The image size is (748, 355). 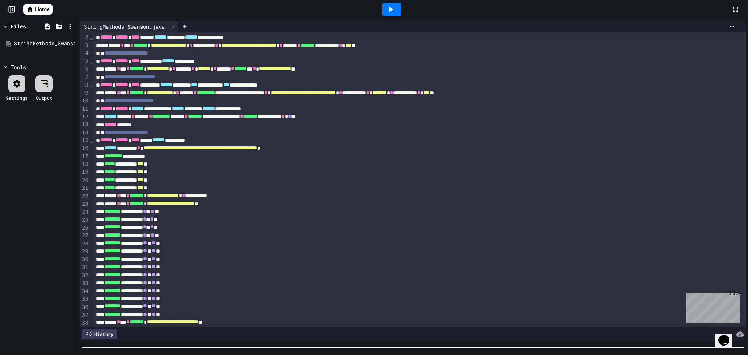 I want to click on div: 30, so click(x=85, y=260).